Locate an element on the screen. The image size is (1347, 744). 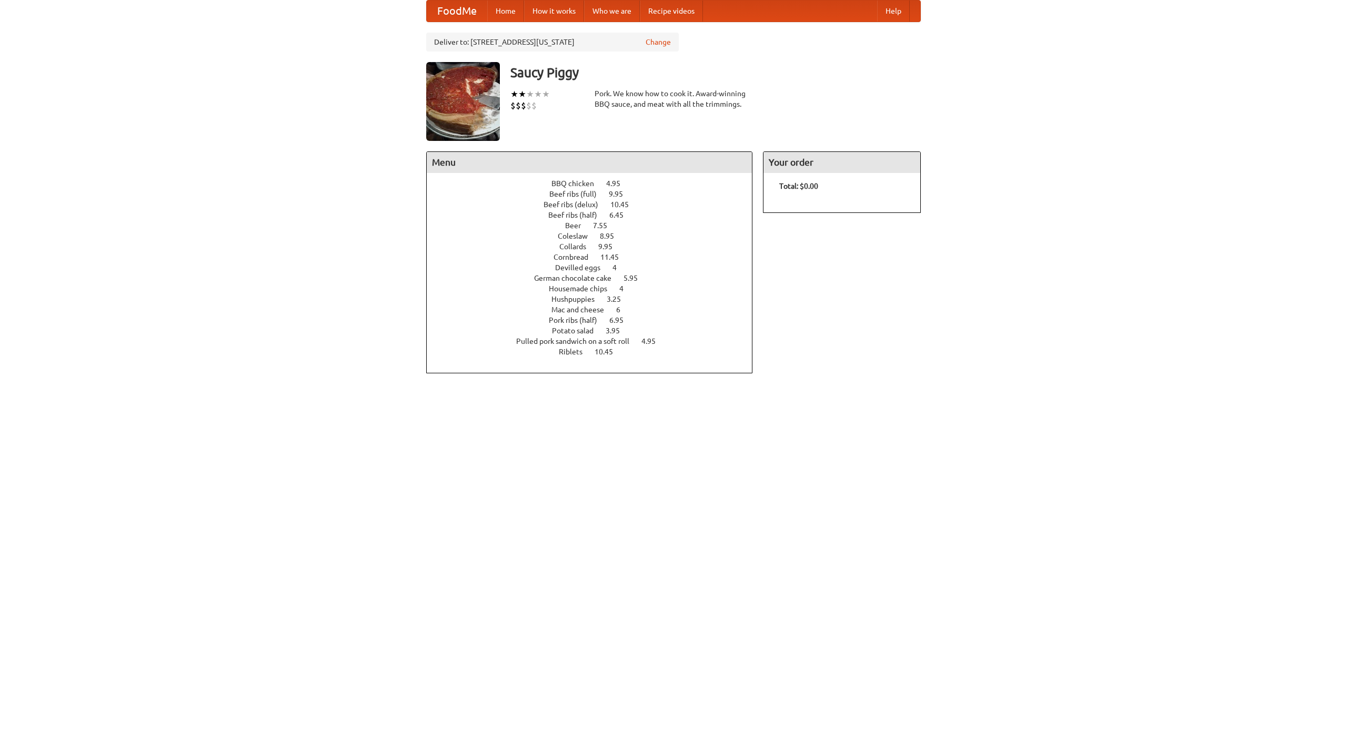
a: Hushpuppies 3.25 is located at coordinates (596, 299).